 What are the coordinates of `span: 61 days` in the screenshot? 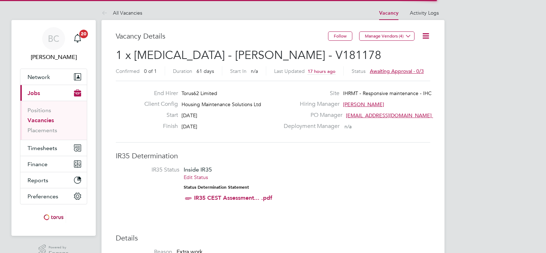 It's located at (205, 71).